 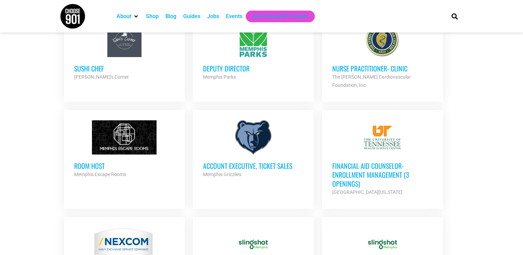 I want to click on strong: Memphis Grizzlies, so click(x=222, y=174).